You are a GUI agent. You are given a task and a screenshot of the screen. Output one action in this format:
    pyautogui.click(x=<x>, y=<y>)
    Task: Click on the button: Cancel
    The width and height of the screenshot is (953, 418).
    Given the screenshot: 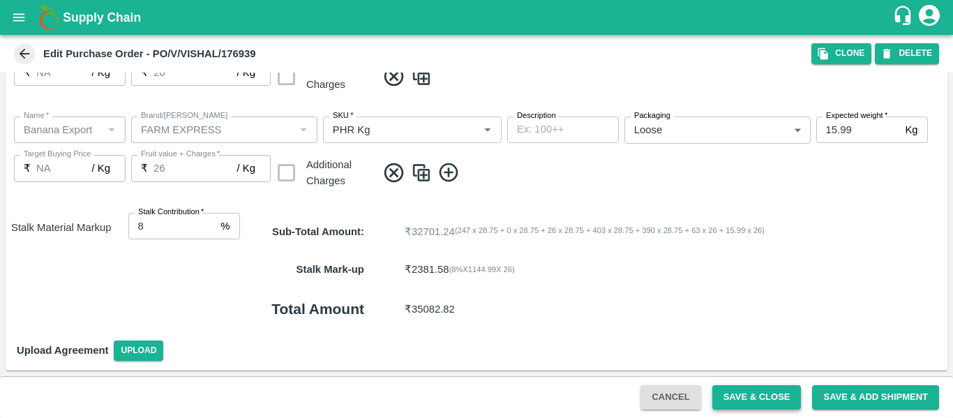 What is the action you would take?
    pyautogui.click(x=671, y=397)
    